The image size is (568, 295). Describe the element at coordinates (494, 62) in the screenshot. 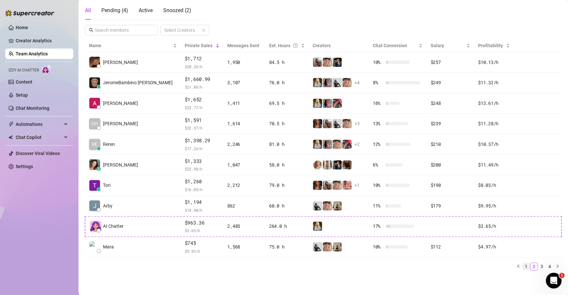

I see `div: $10.13 /h` at that location.